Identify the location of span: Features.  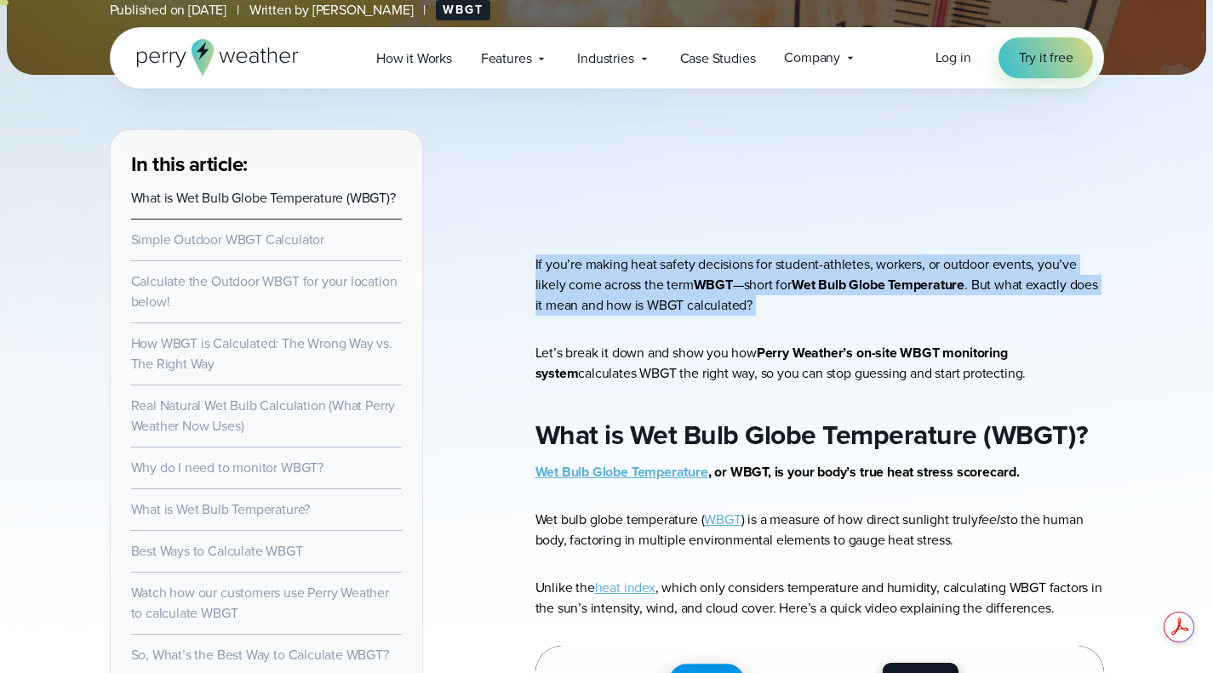
(507, 59).